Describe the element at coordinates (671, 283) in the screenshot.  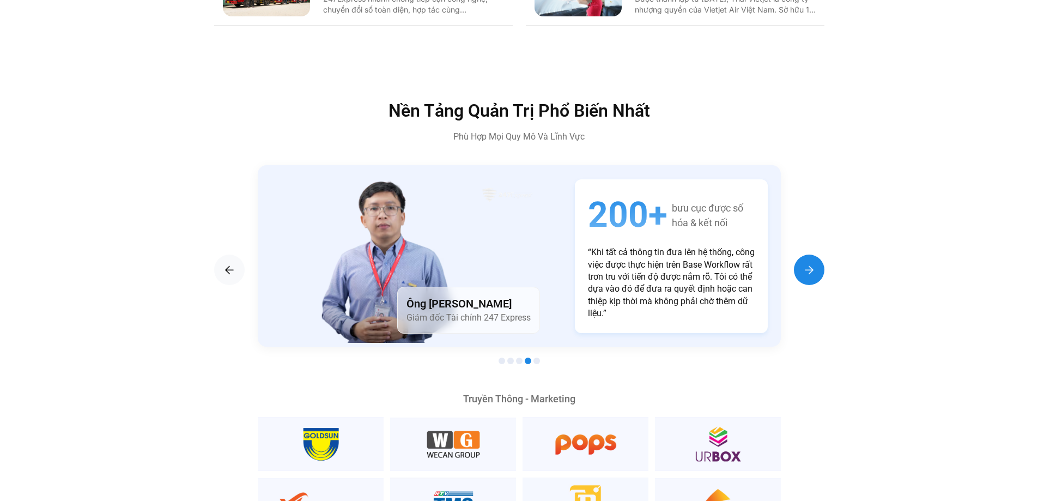
I see `p: “Khi tất cả thông tin đưa lên hệ thống, công việc được thực hiện trên Base Workflow rất trơn tru ...` at that location.